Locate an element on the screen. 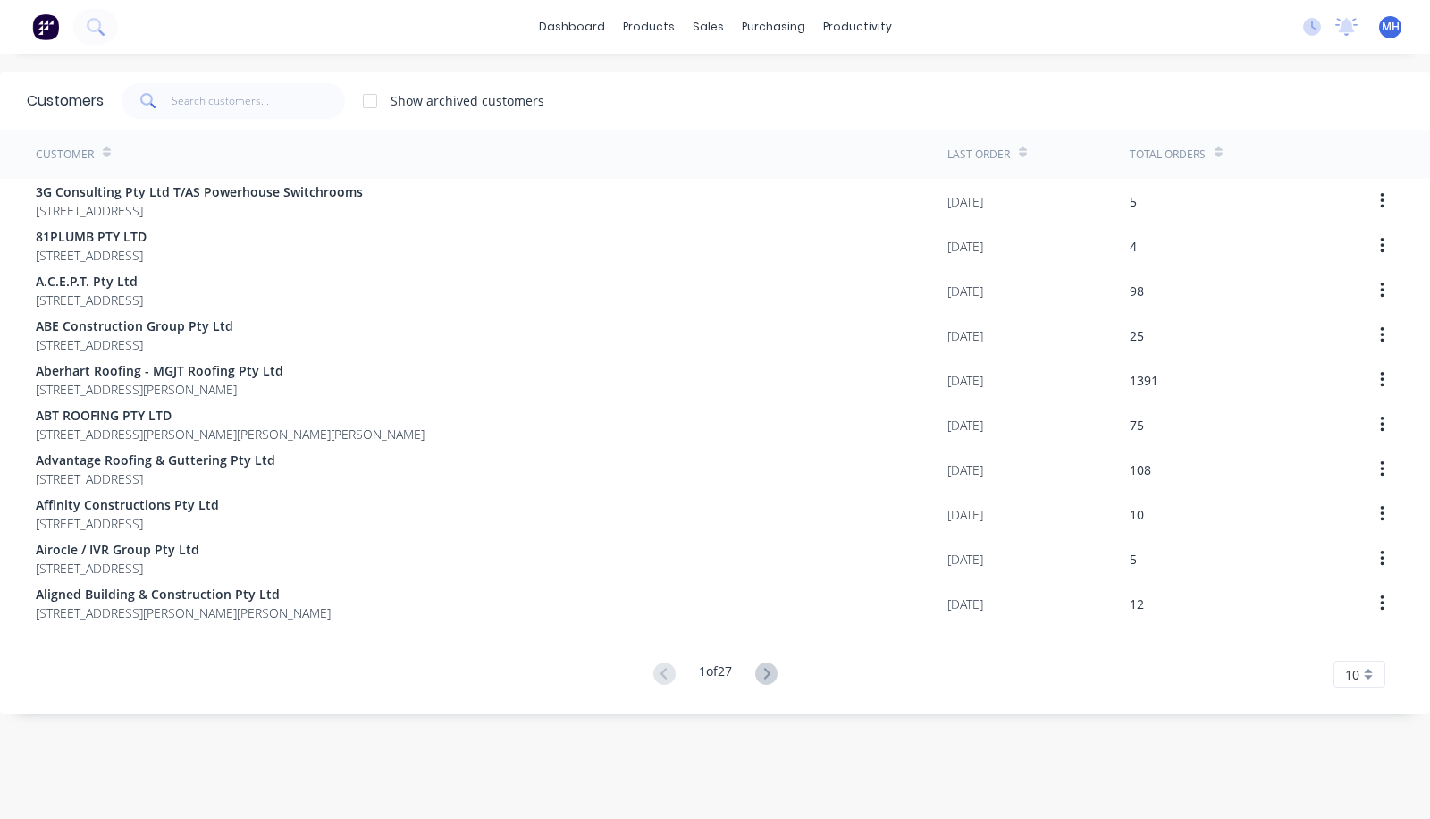 This screenshot has width=1430, height=819. div: 4 is located at coordinates (1133, 246).